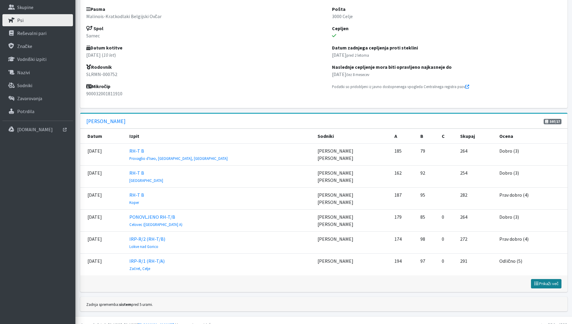 The width and height of the screenshot is (572, 324). Describe the element at coordinates (404, 242) in the screenshot. I see `td: 174` at that location.